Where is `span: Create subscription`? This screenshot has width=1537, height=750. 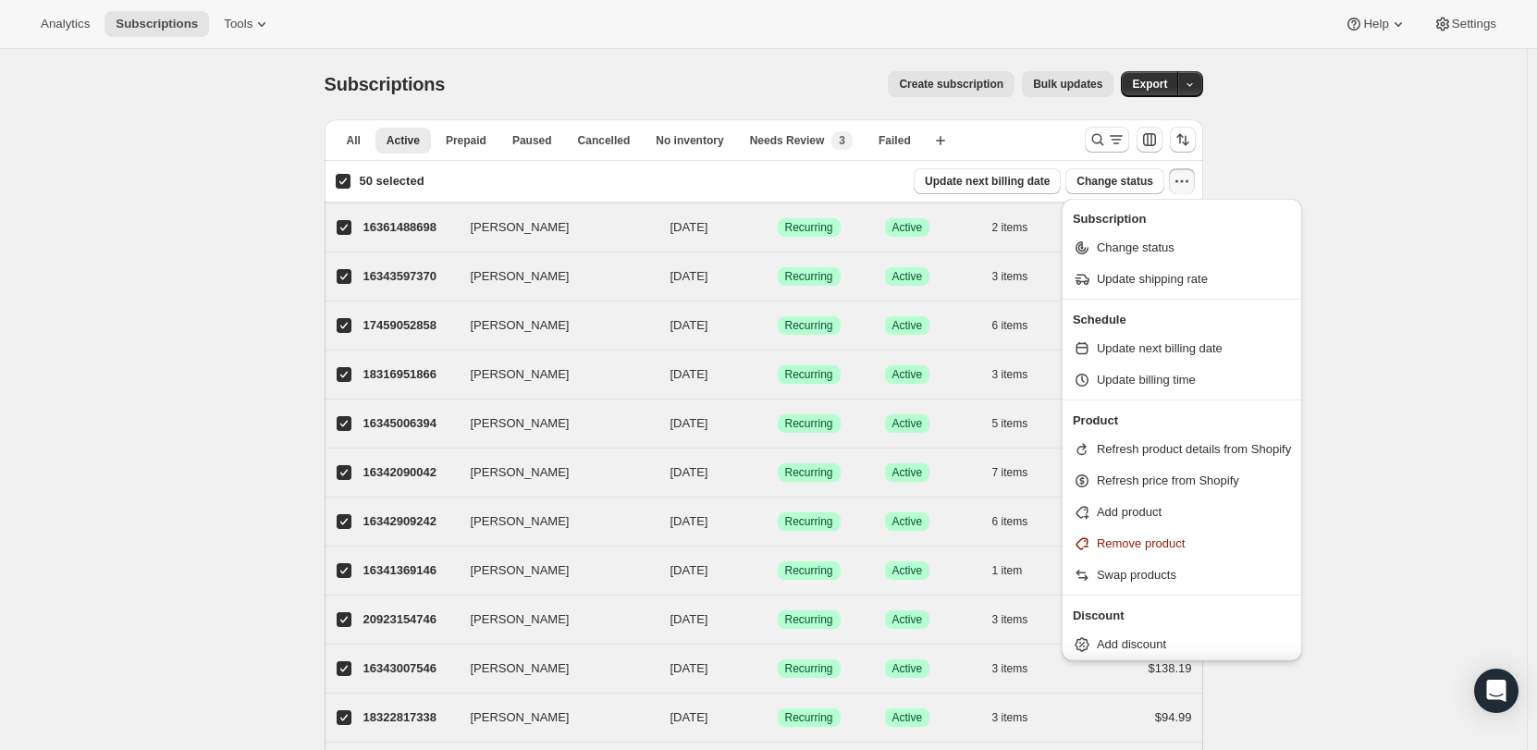 span: Create subscription is located at coordinates (951, 84).